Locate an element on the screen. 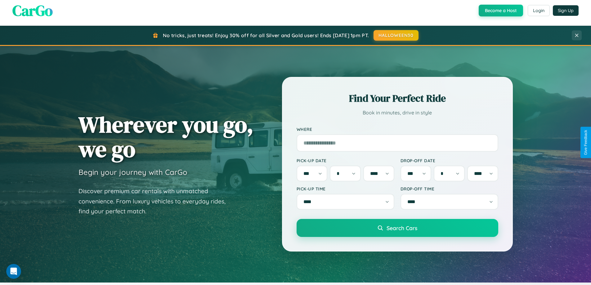 The height and width of the screenshot is (285, 591). button: Sign Up is located at coordinates (566, 11).